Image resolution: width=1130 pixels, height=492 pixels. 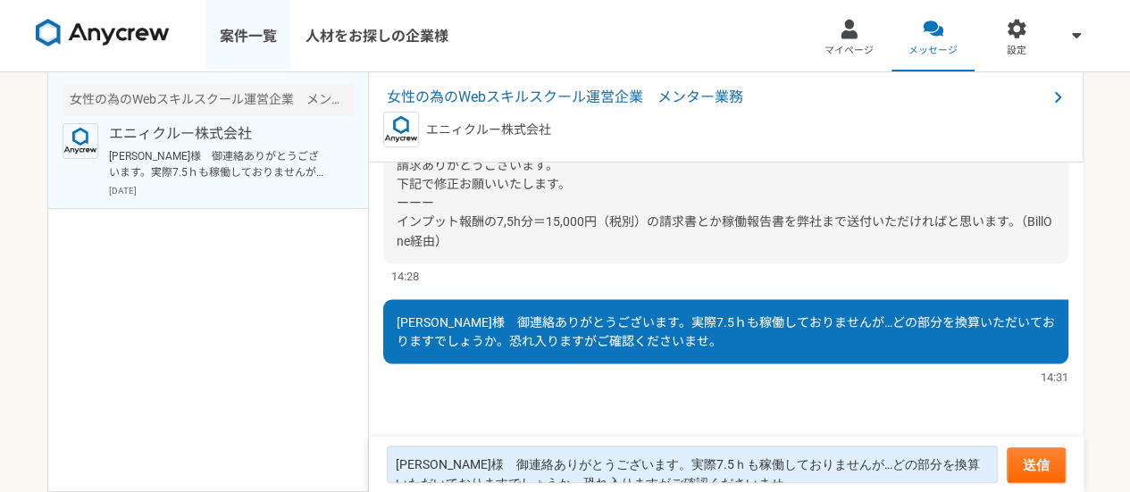 I want to click on span: 14:28, so click(x=405, y=275).